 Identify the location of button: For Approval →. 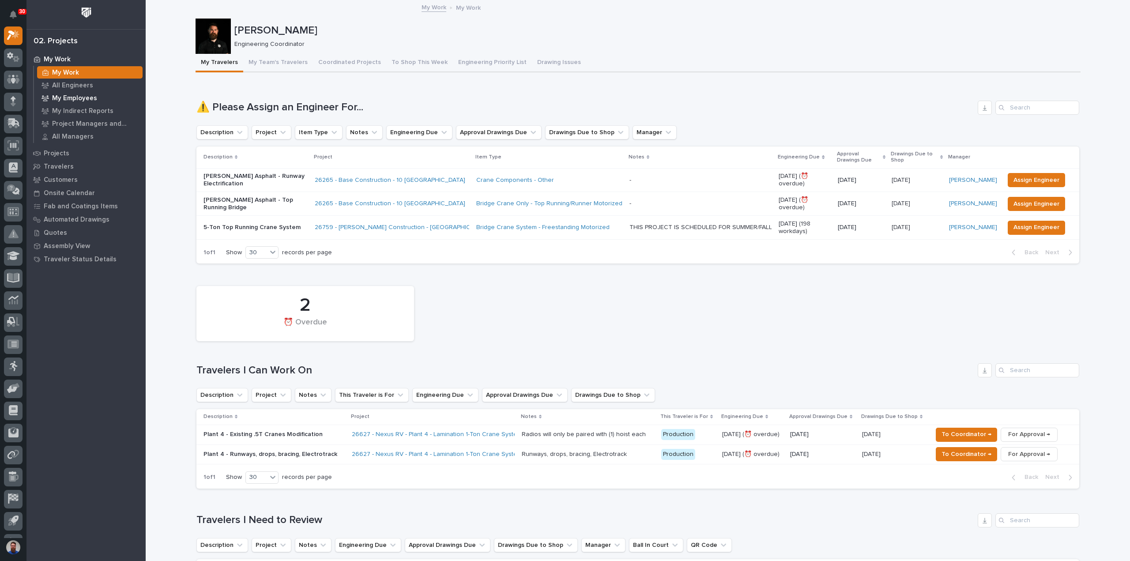
(1029, 454).